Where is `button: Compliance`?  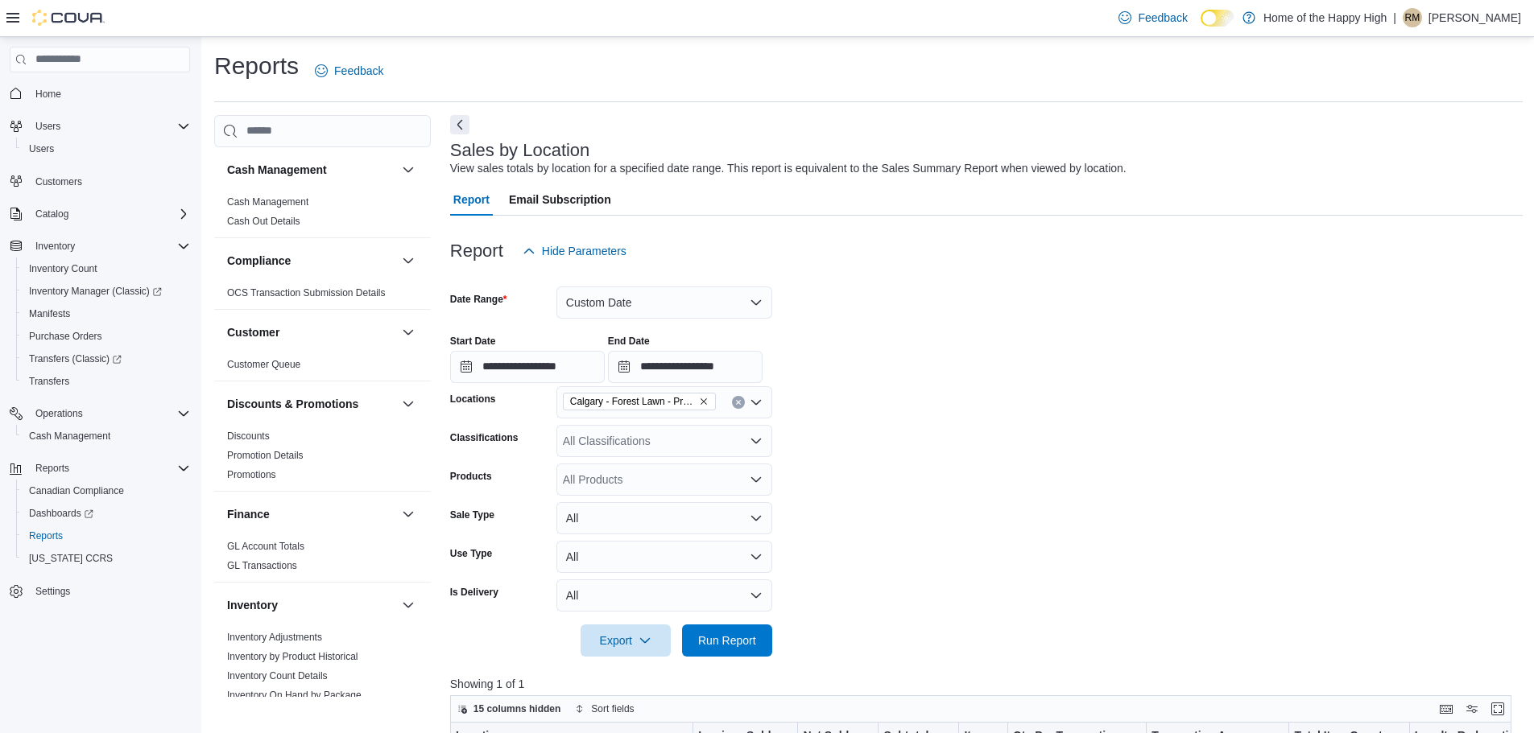
button: Compliance is located at coordinates (311, 261).